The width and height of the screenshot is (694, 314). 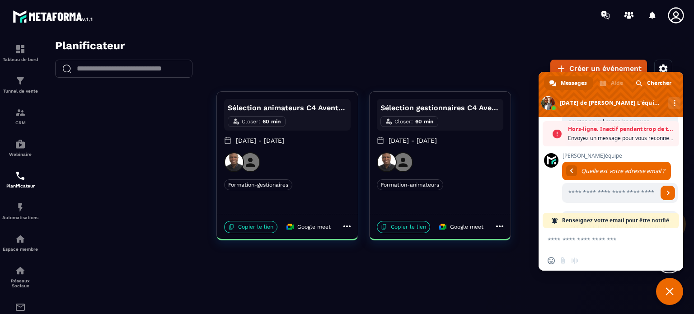 I want to click on a: formationformationTableau de bord, so click(x=20, y=53).